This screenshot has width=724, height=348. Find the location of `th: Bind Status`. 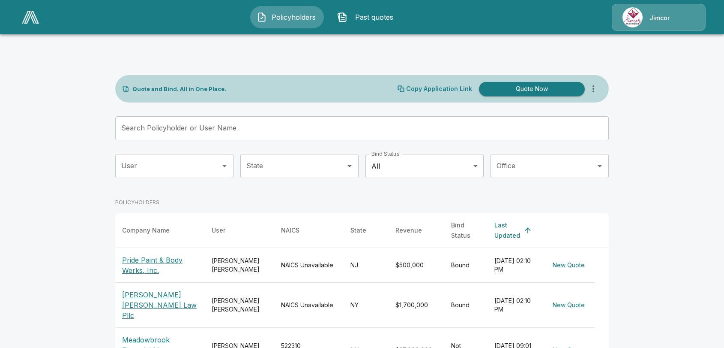

th: Bind Status is located at coordinates (466, 230).